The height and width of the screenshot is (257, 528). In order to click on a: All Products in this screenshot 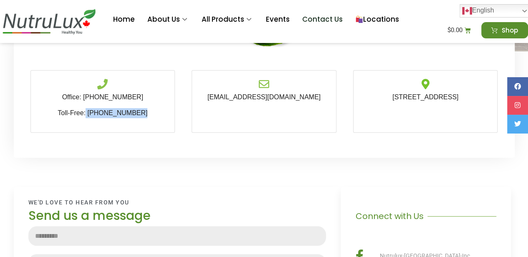, I will do `click(228, 20)`.